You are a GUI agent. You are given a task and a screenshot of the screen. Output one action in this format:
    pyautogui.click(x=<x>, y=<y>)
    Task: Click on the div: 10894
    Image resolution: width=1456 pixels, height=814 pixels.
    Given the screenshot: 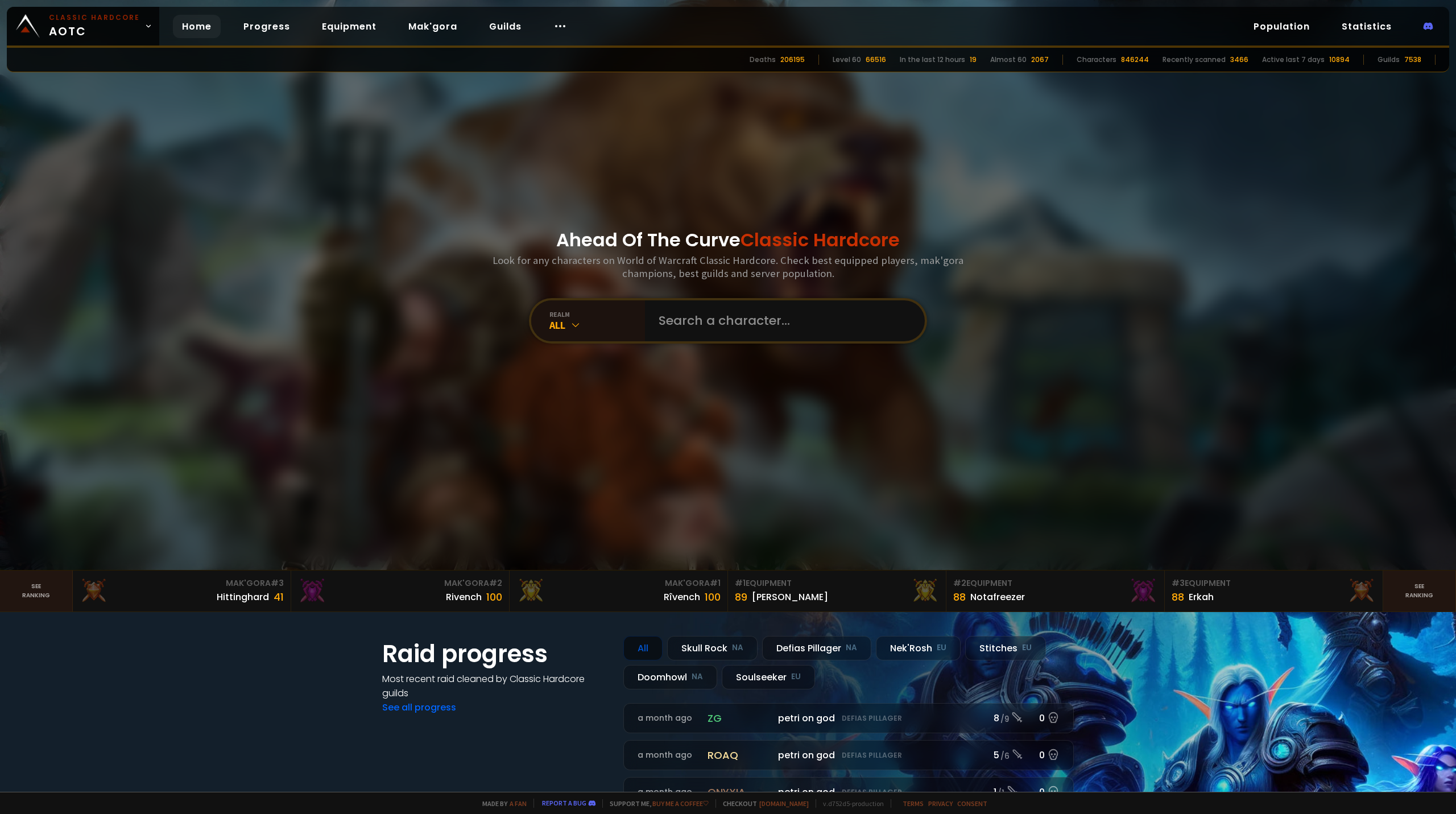 What is the action you would take?
    pyautogui.click(x=1340, y=60)
    